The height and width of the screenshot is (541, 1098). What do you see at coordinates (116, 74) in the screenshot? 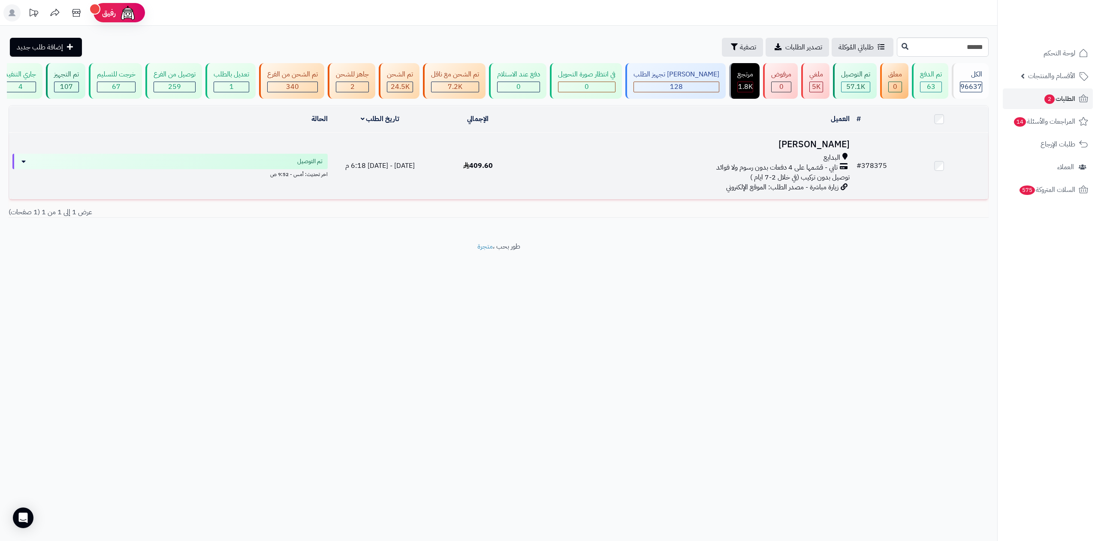
I see `div: خرجت للتسليم` at bounding box center [116, 74].